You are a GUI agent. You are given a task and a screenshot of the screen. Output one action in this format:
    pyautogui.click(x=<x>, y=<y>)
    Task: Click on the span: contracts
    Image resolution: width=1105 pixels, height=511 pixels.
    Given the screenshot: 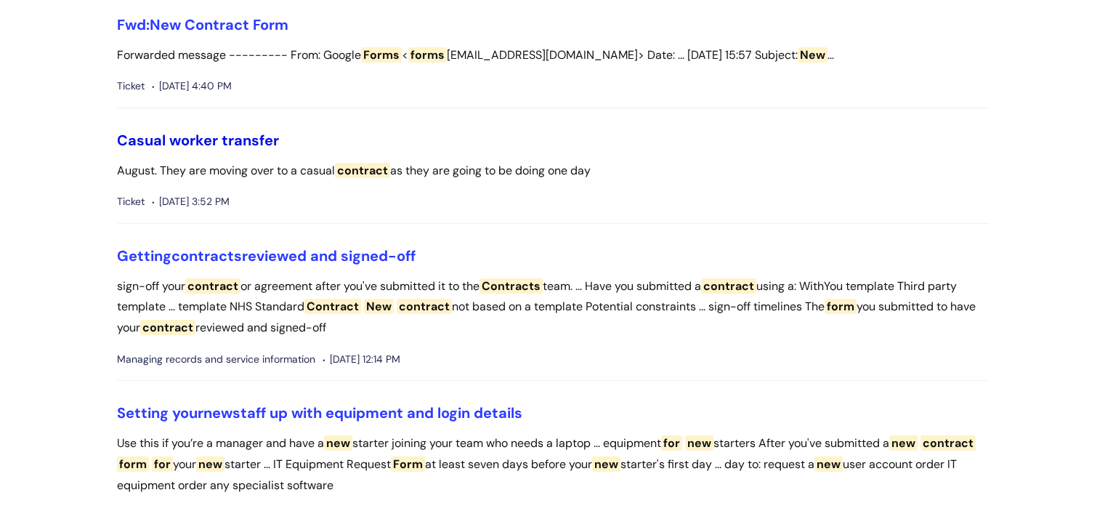 What is the action you would take?
    pyautogui.click(x=206, y=256)
    